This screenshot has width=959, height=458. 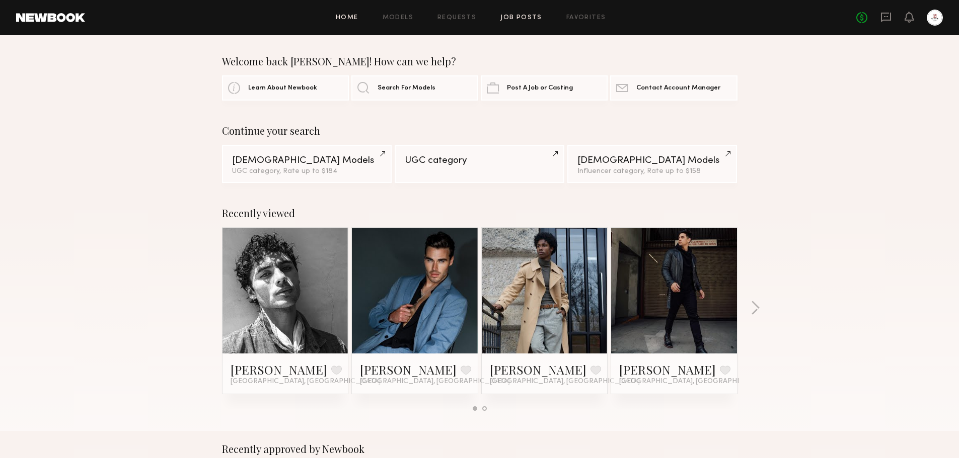 What do you see at coordinates (673, 88) in the screenshot?
I see `a: Contact Account Manager` at bounding box center [673, 88].